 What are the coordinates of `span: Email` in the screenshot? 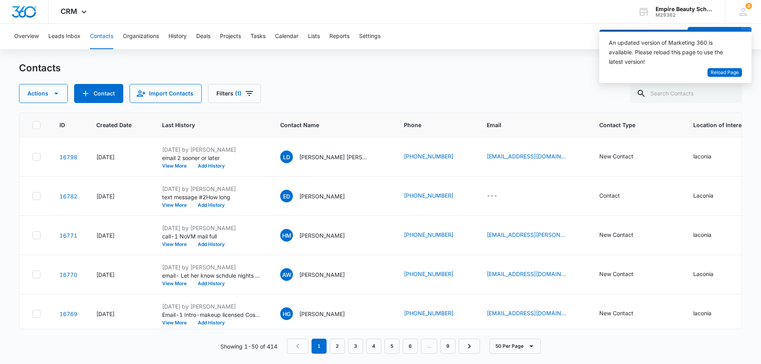 It's located at (528, 125).